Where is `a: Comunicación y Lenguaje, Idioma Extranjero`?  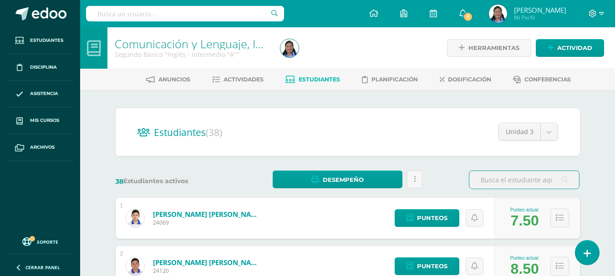
a: Comunicación y Lenguaje, Idioma Extranjero is located at coordinates (229, 44).